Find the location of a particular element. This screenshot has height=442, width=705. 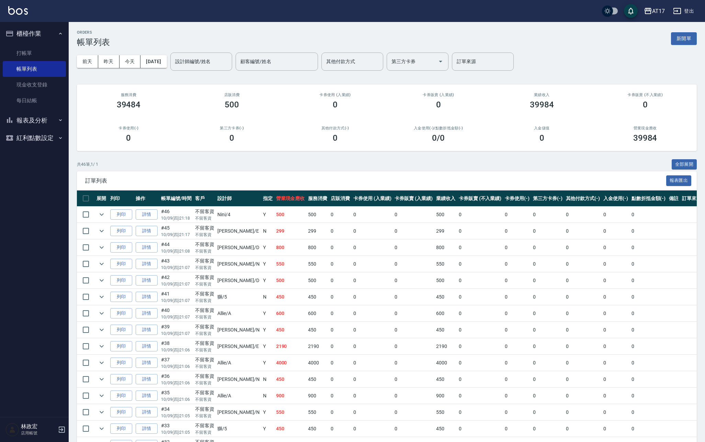

h3: 39484 is located at coordinates (129, 105).